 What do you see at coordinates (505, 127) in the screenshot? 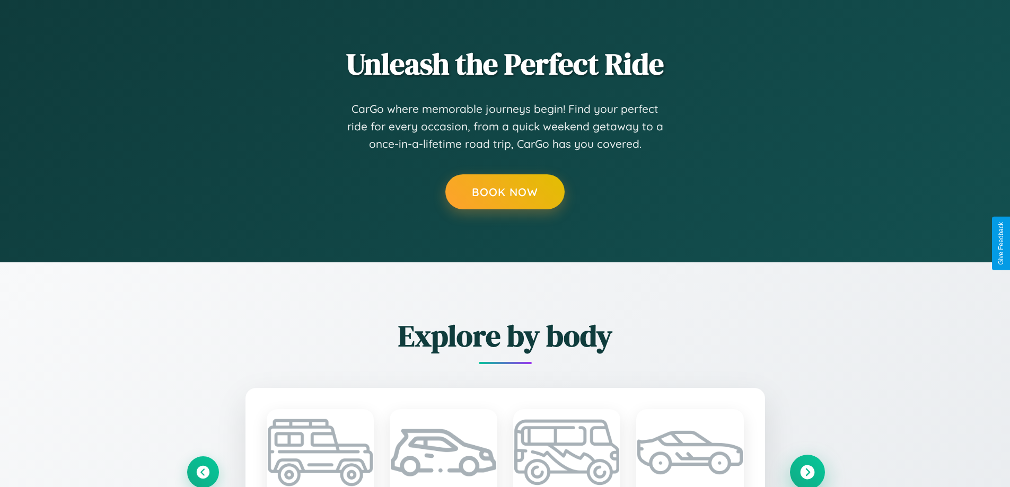
I see `p: CarGo where memorable journeys begin! Find your perfect ride for every occasion, from a quick wee...` at bounding box center [505, 127].